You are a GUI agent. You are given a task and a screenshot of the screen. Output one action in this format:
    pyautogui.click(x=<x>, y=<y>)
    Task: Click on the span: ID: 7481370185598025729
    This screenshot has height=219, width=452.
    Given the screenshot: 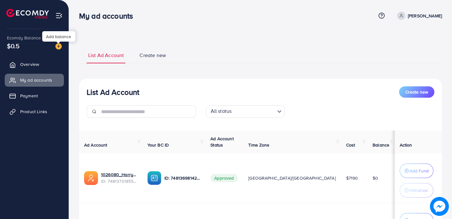 What is the action you would take?
    pyautogui.click(x=119, y=181)
    